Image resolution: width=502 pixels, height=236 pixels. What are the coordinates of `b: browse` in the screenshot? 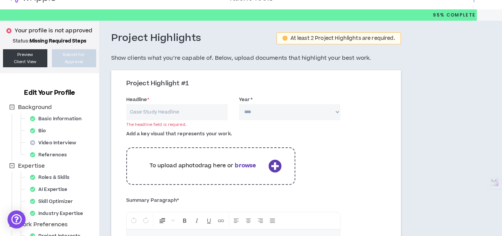 It's located at (245, 165).